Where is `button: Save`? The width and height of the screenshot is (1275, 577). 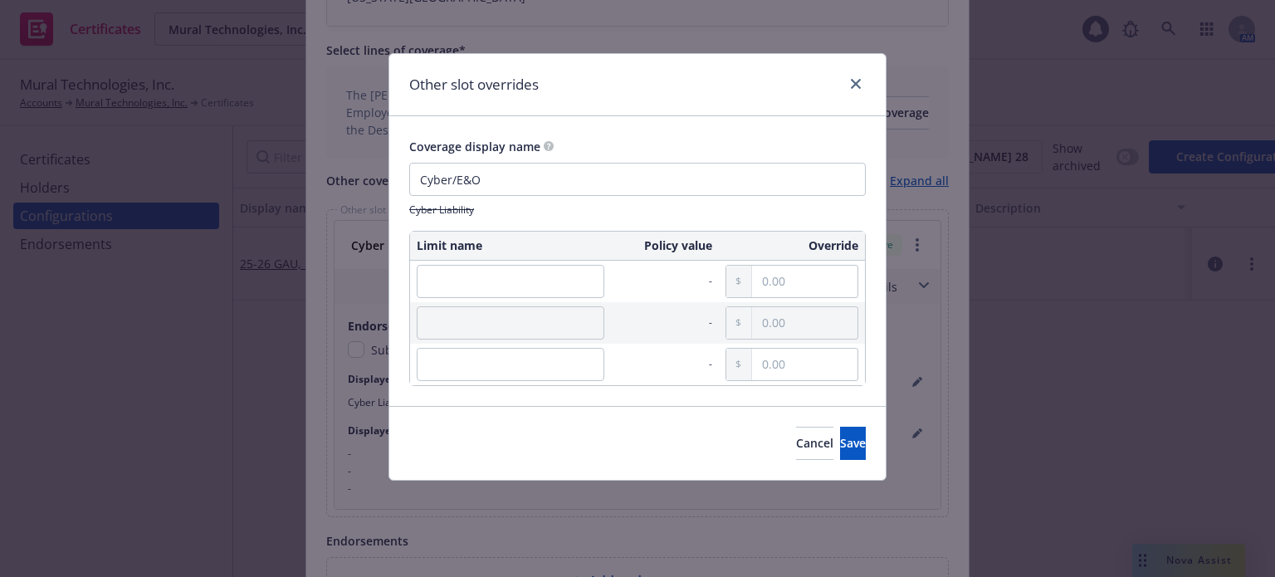 button: Save is located at coordinates (852, 443).